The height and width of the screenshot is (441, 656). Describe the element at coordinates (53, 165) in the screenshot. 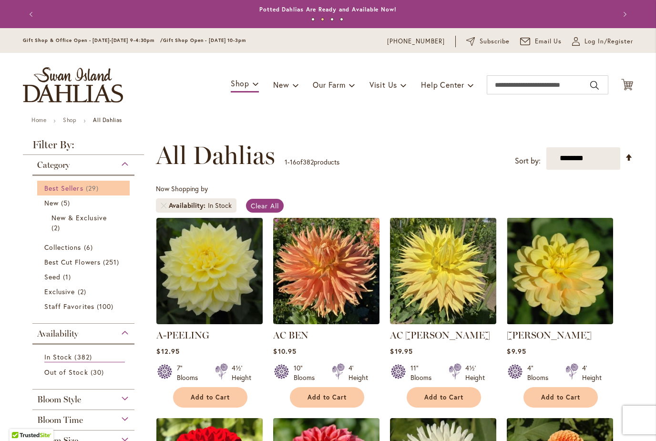

I see `span: Category` at that location.